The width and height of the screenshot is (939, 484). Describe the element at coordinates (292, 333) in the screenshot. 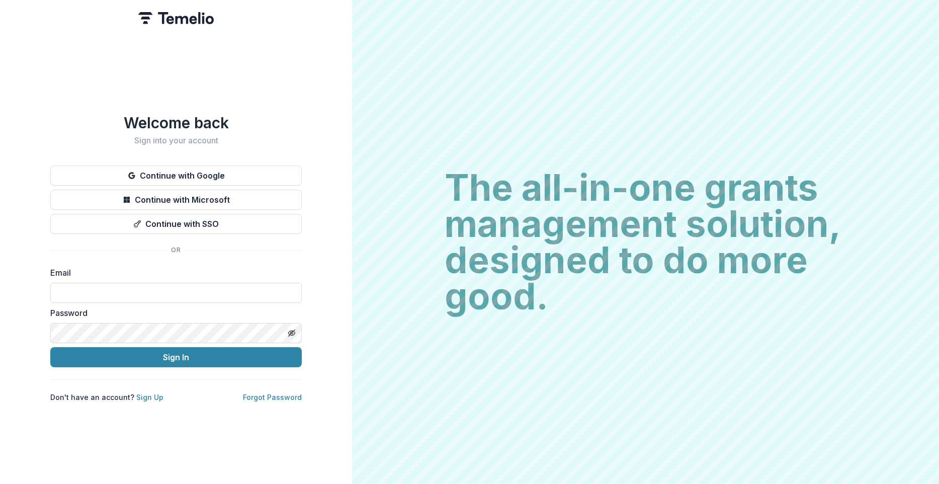

I see `button: Toggle password visibility` at that location.